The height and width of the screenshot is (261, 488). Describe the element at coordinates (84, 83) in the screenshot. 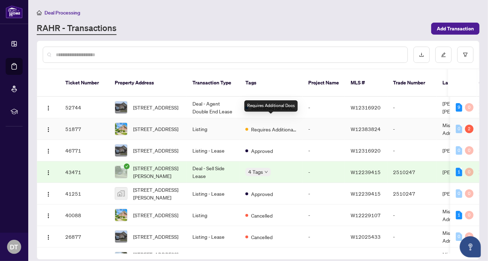

I see `th: Ticket Number` at that location.